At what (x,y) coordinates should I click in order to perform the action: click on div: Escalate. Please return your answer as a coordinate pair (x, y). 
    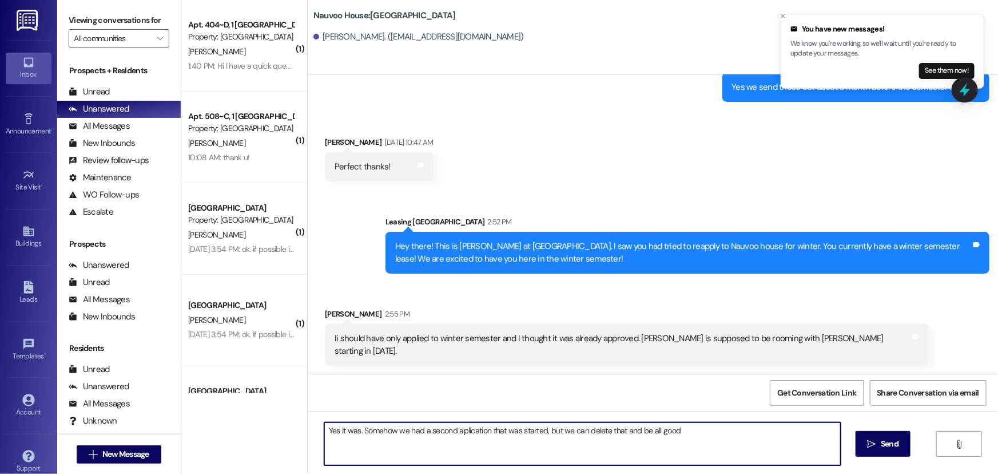
    Looking at the image, I should click on (91, 212).